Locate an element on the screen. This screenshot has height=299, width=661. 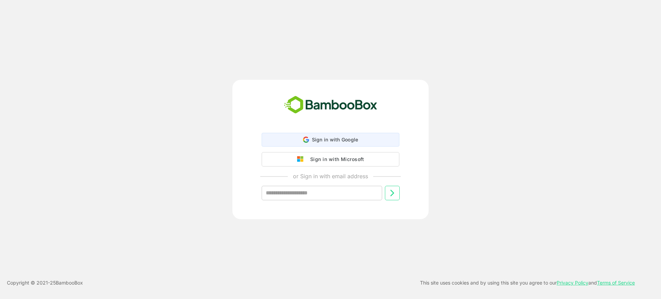
p: Copyright © 2021- 25 BambooBox is located at coordinates (45, 283).